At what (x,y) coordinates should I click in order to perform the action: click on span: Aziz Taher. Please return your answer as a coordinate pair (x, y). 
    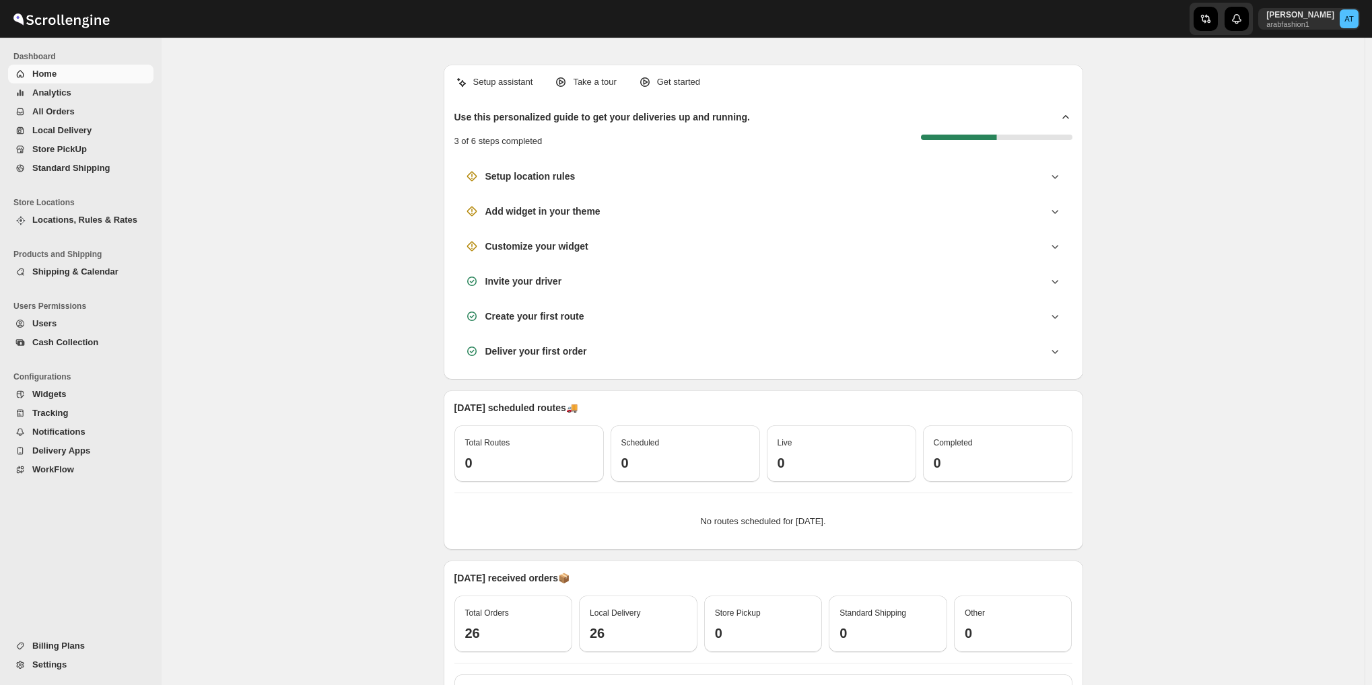
    Looking at the image, I should click on (1349, 19).